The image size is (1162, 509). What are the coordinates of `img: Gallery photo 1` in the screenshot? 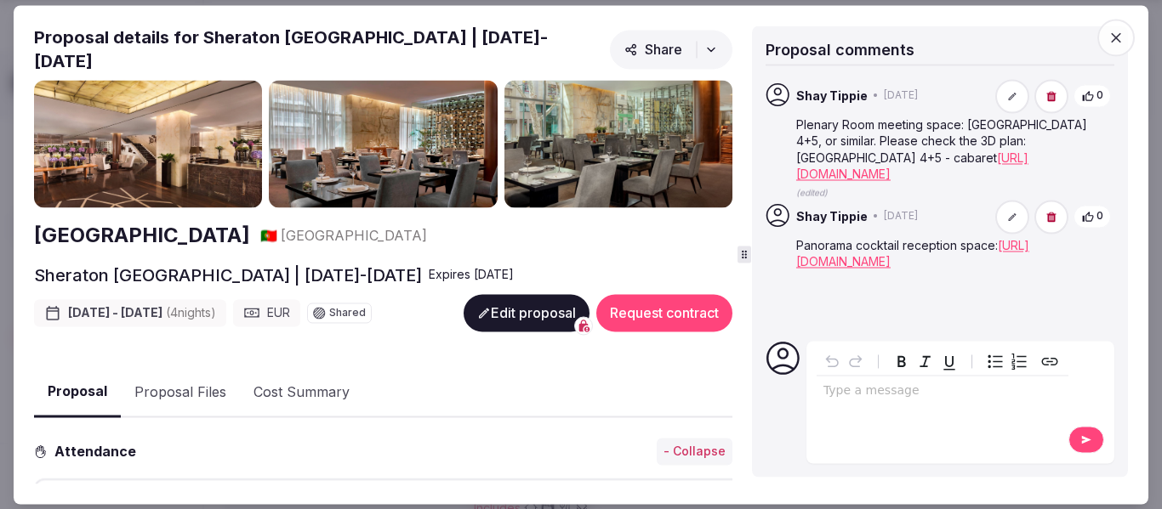 It's located at (148, 144).